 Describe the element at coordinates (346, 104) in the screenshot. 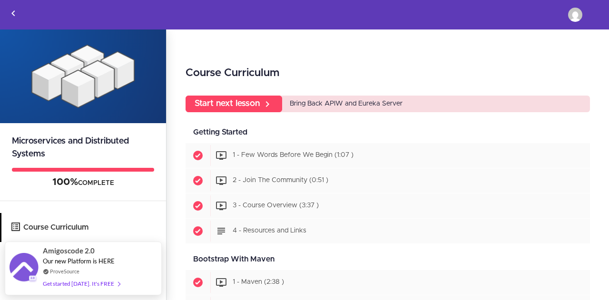

I see `span: Bring Back APIW and Eureka Server` at that location.